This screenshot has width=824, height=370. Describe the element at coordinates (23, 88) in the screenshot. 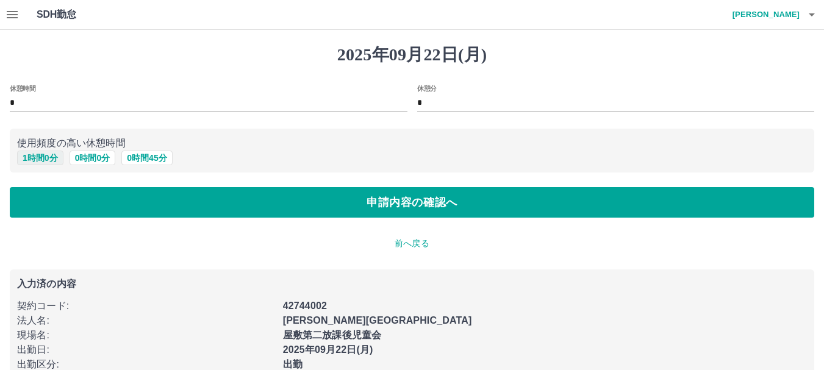

I see `label: 休憩時間` at that location.